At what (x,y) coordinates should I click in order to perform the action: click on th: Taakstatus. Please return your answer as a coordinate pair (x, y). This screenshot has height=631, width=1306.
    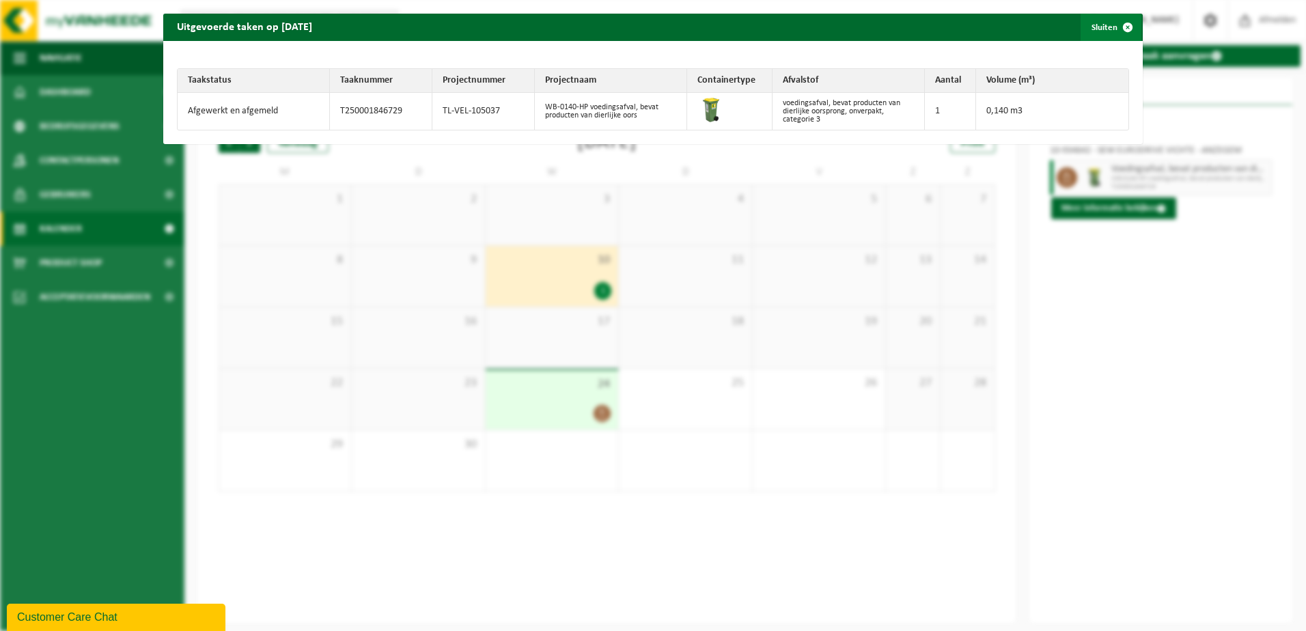
    Looking at the image, I should click on (253, 81).